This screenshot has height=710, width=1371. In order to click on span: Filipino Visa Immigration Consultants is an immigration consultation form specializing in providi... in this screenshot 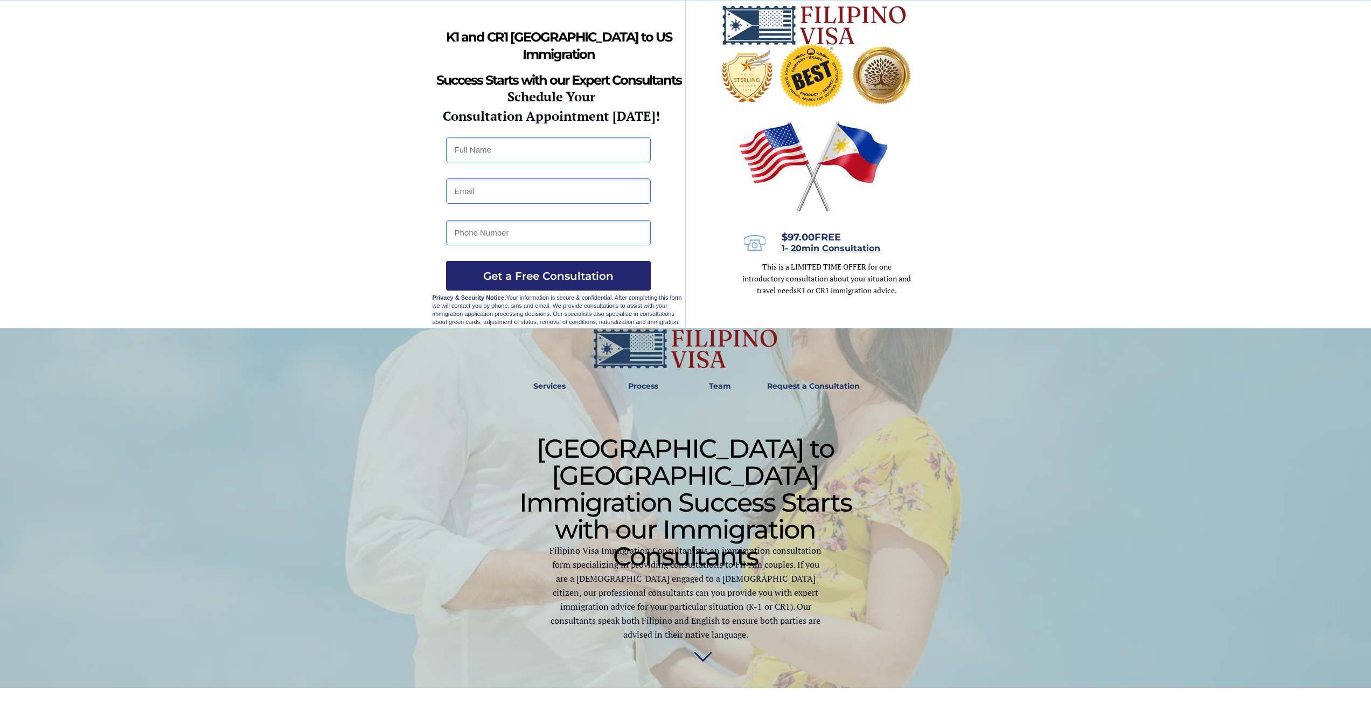, I will do `click(685, 592)`.